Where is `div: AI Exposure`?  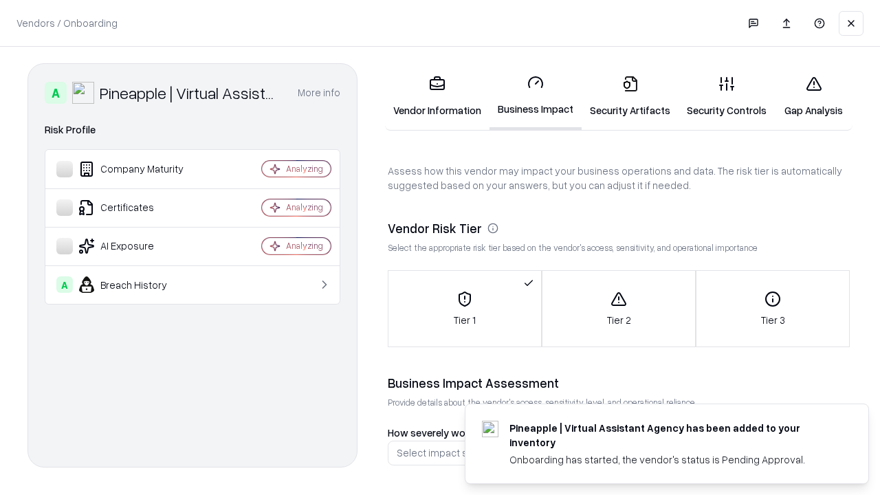 div: AI Exposure is located at coordinates (138, 246).